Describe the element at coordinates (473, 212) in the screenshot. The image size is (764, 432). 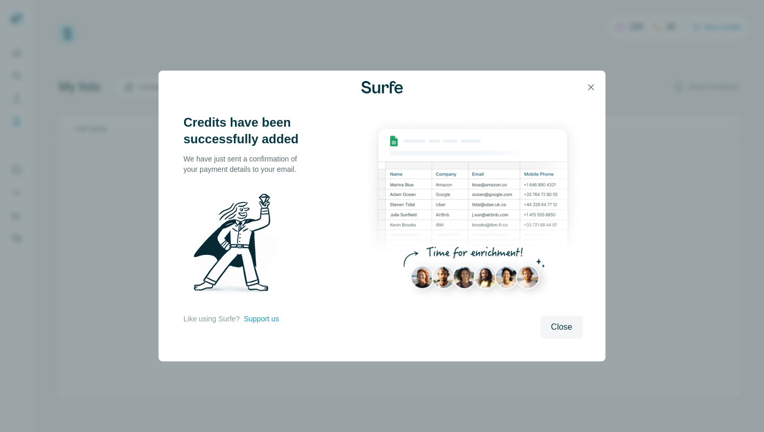
I see `img: Enrichment Hub - Sheet Preview` at that location.